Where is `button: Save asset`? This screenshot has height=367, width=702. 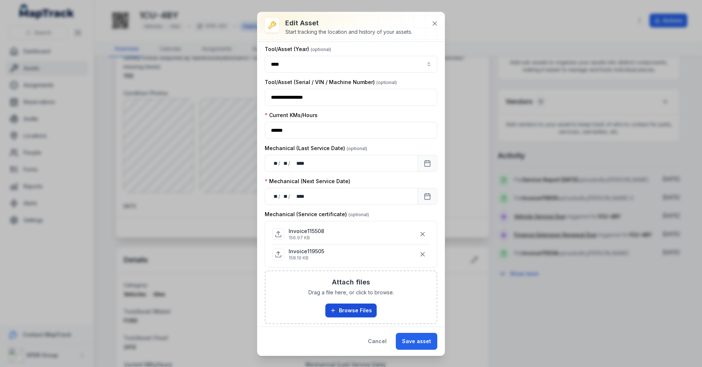
button: Save asset is located at coordinates (416, 341).